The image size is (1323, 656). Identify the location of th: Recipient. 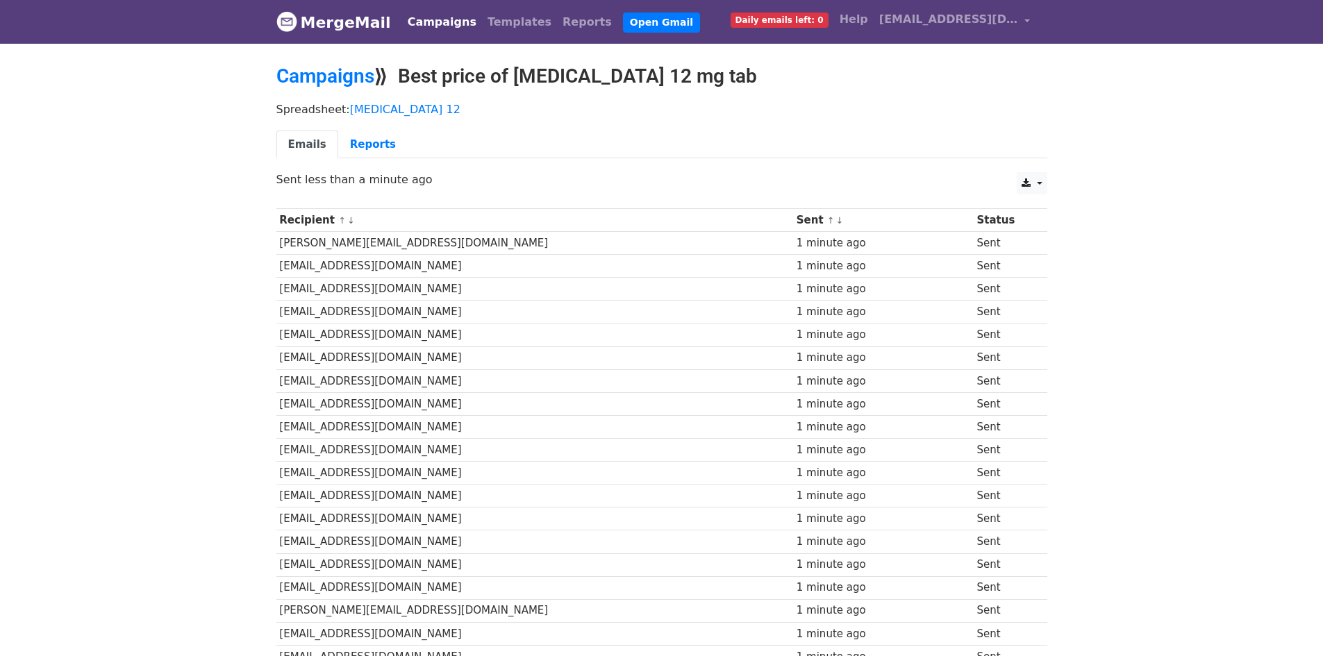
(535, 220).